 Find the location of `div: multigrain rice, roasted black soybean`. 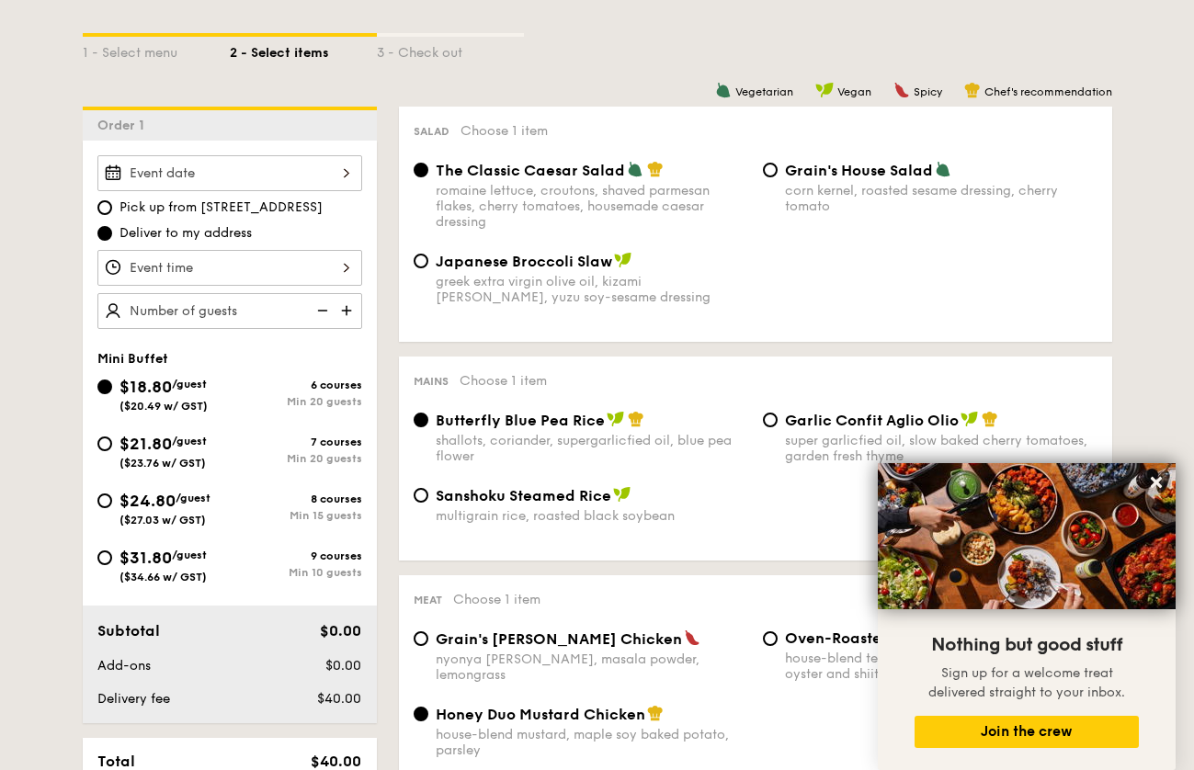

div: multigrain rice, roasted black soybean is located at coordinates (592, 516).